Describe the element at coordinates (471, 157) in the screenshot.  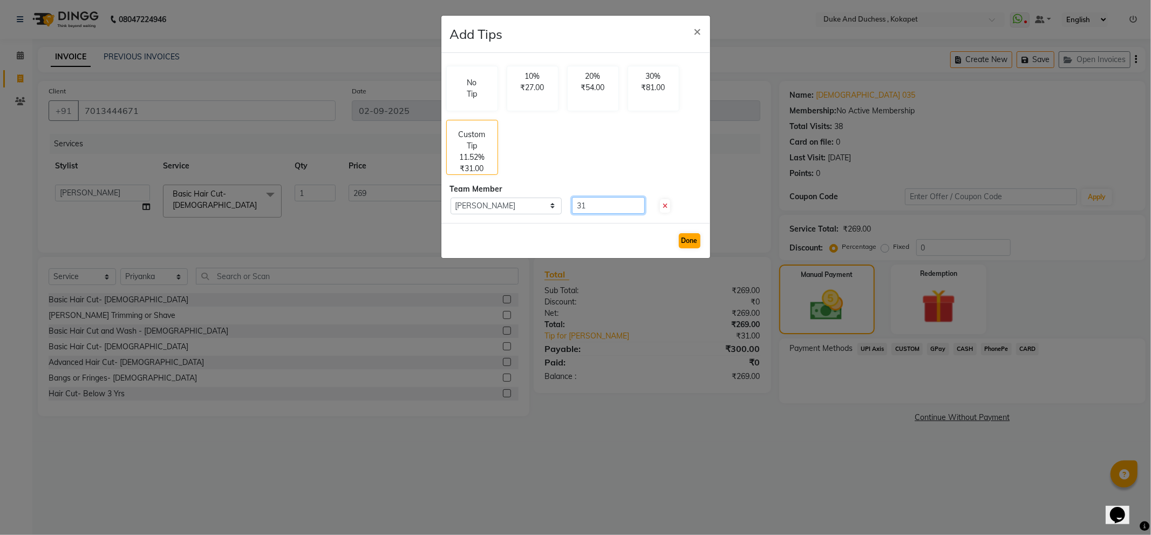
I see `p: 11.52%` at that location.